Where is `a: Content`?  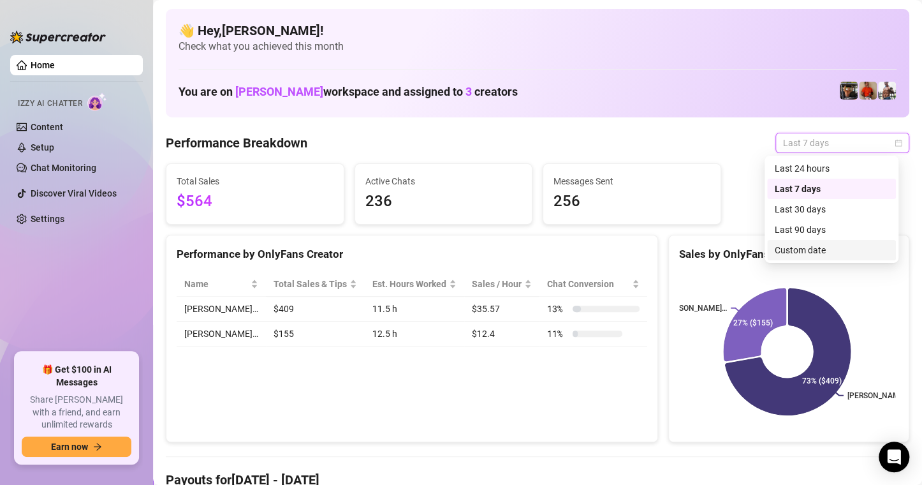 a: Content is located at coordinates (47, 127).